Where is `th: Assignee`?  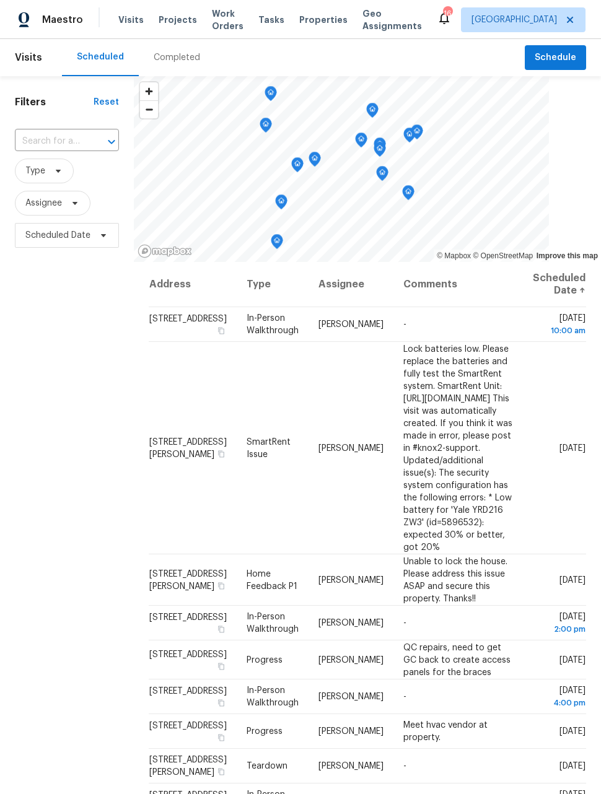
th: Assignee is located at coordinates (350, 284).